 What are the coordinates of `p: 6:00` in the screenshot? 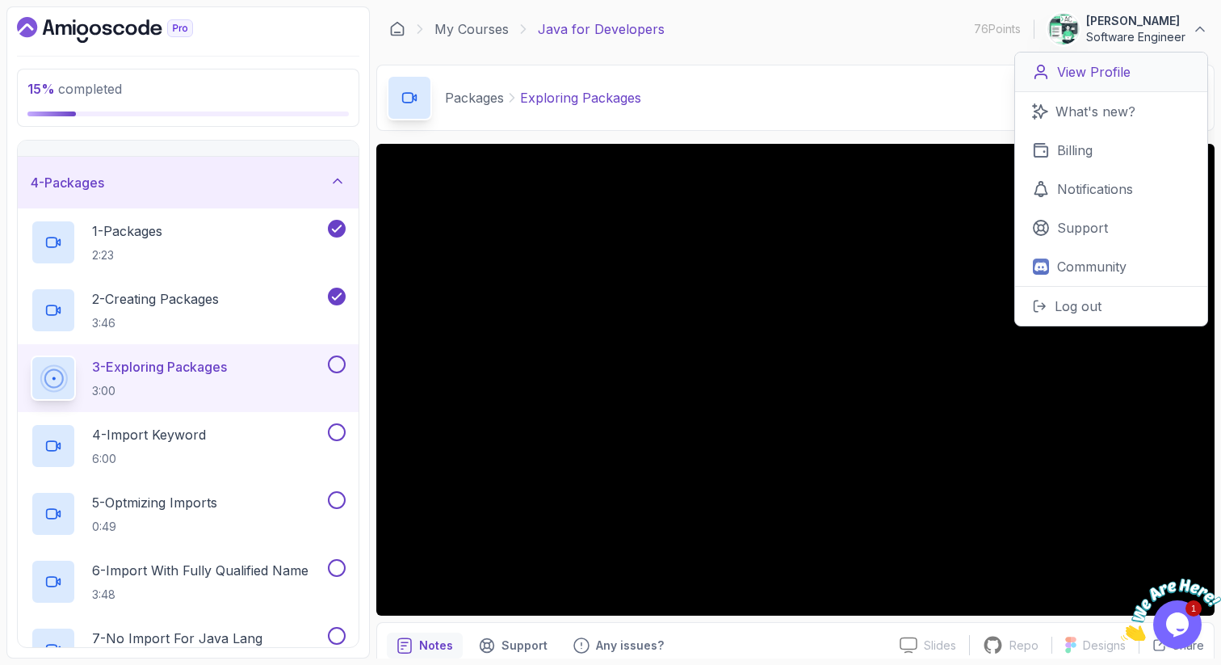 It's located at (149, 459).